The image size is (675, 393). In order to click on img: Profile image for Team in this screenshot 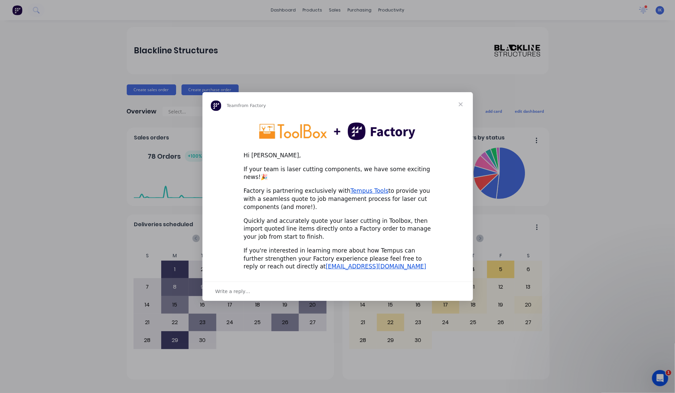, I will do `click(216, 106)`.